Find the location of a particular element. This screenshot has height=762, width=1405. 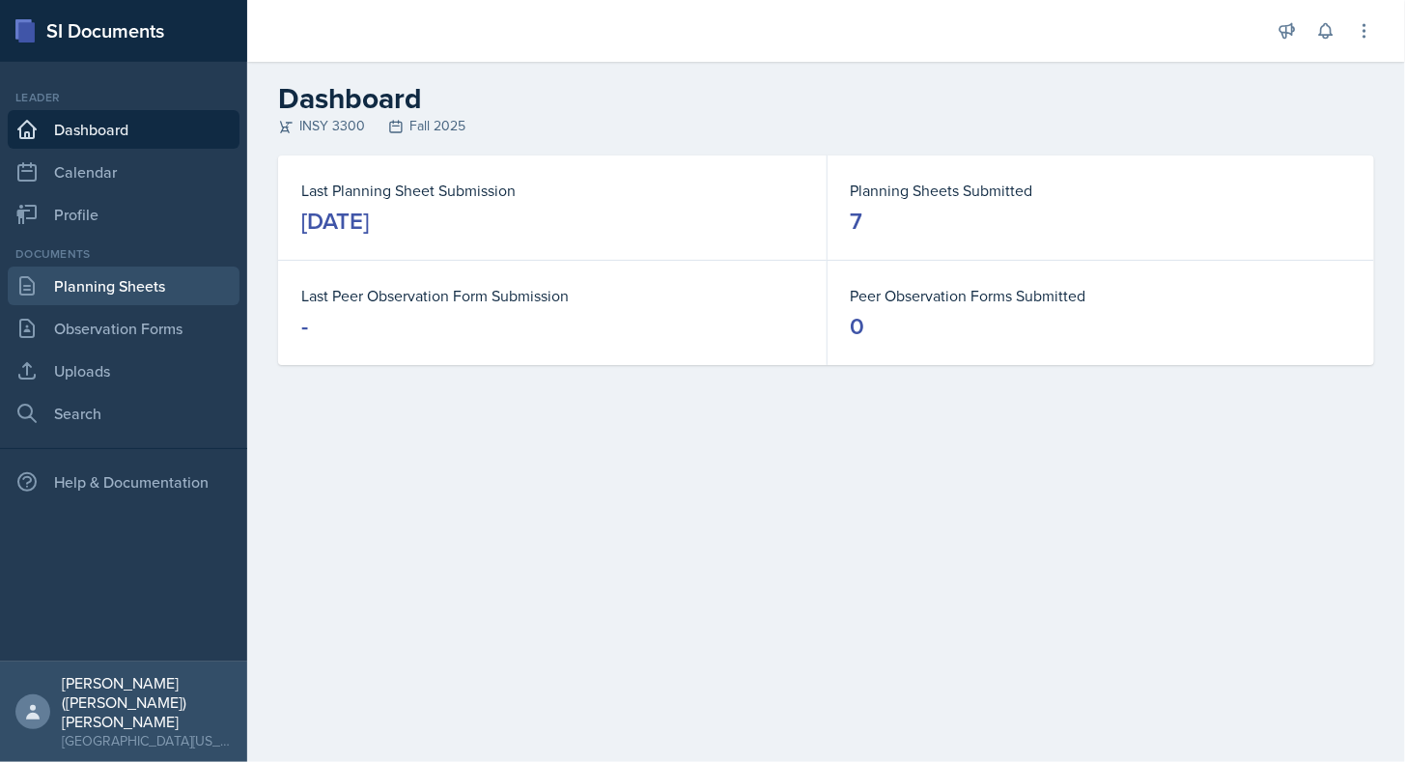

a: Planning Sheets is located at coordinates (124, 286).